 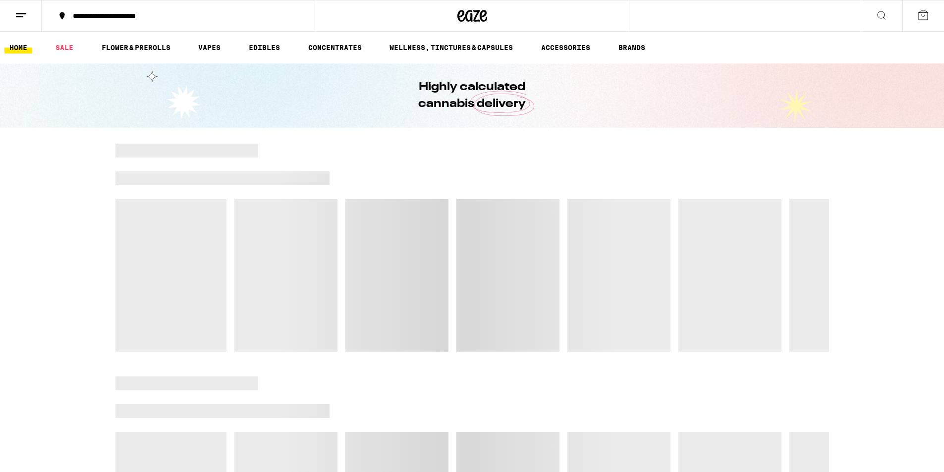 What do you see at coordinates (18, 48) in the screenshot?
I see `a: HOME` at bounding box center [18, 48].